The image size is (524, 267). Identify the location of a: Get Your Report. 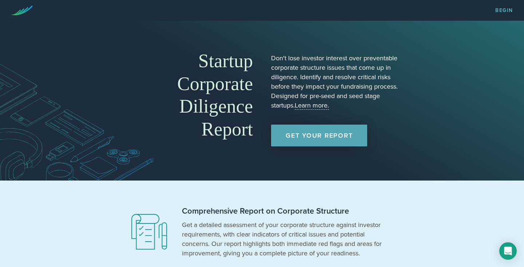
(319, 136).